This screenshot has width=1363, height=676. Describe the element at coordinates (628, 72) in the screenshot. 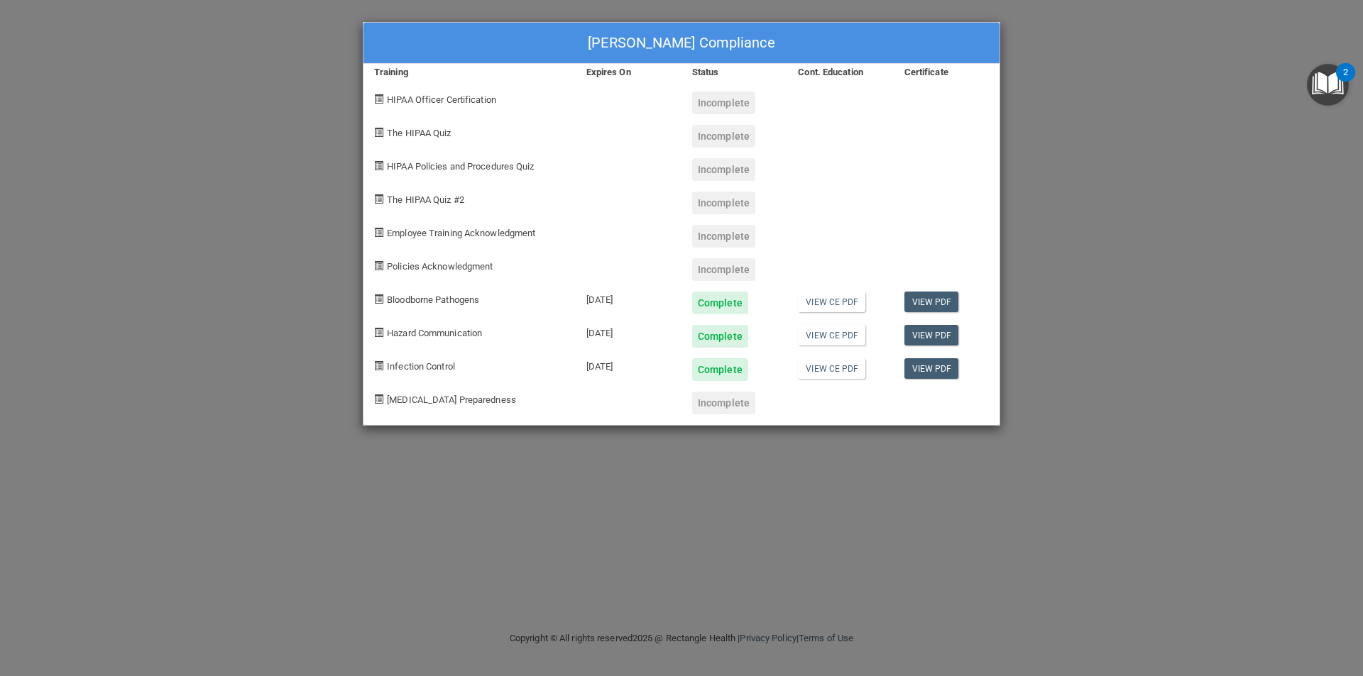

I see `div: Expires On` at that location.